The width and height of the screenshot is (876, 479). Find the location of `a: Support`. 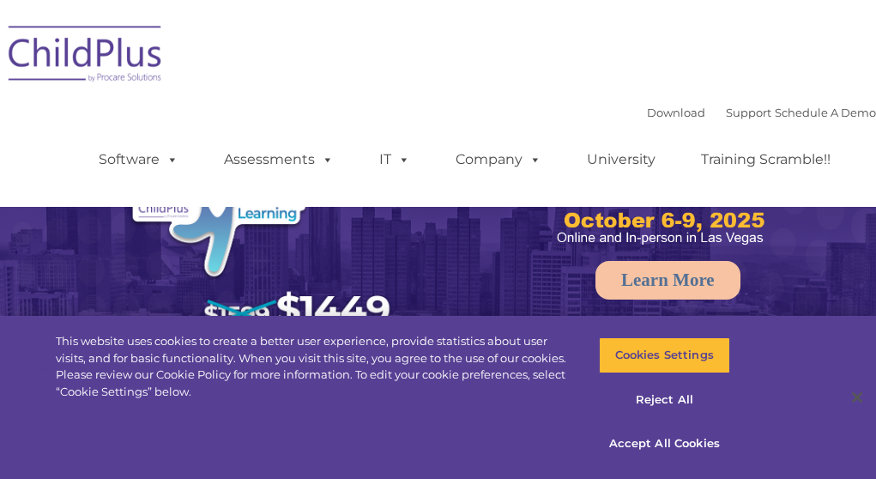

a: Support is located at coordinates (748, 112).